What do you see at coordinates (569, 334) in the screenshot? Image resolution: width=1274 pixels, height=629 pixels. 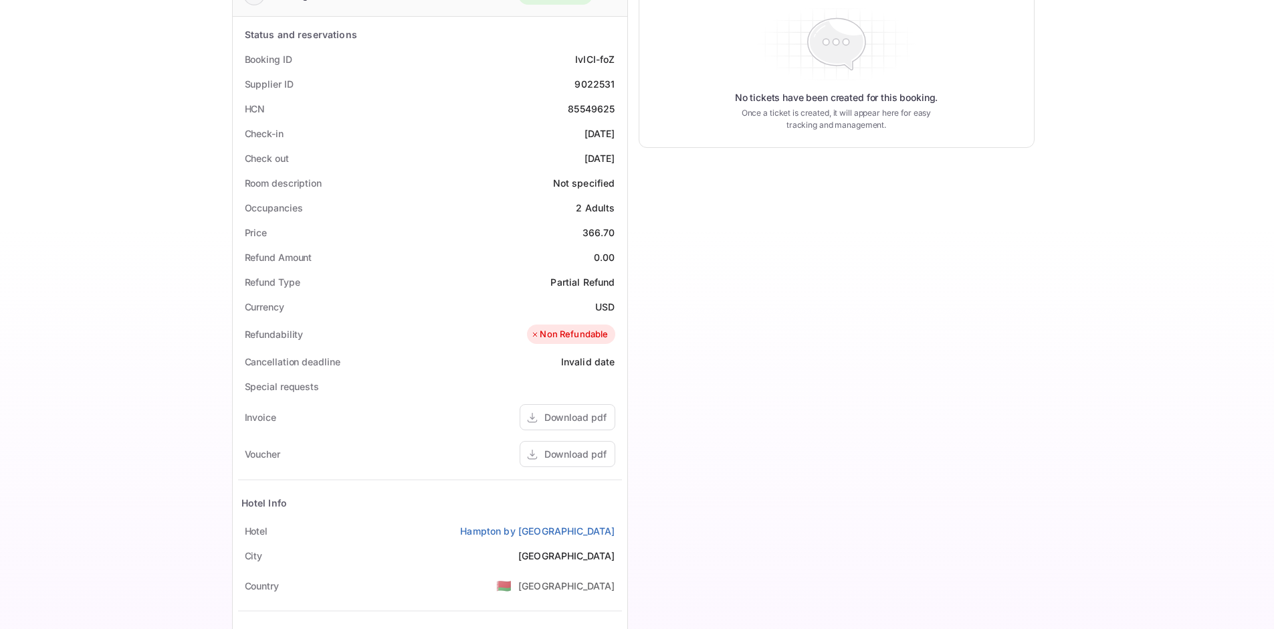 I see `div: Non Refundable` at bounding box center [569, 334].